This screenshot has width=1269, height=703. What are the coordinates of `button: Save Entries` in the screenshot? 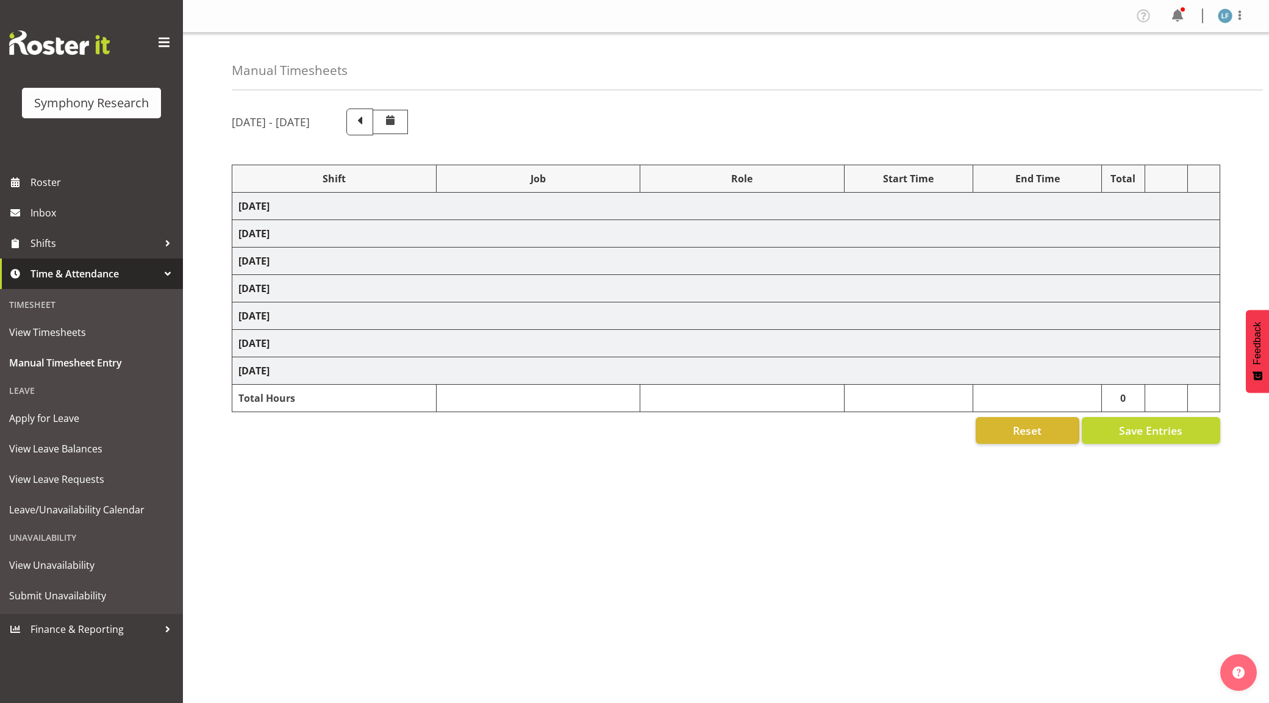 It's located at (1150, 430).